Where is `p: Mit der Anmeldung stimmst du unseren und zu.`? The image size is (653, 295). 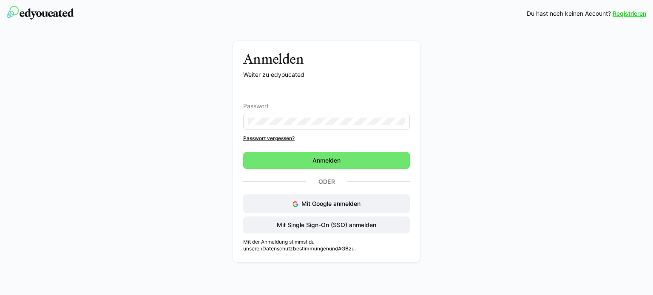
p: Mit der Anmeldung stimmst du unseren und zu. is located at coordinates (326, 246).